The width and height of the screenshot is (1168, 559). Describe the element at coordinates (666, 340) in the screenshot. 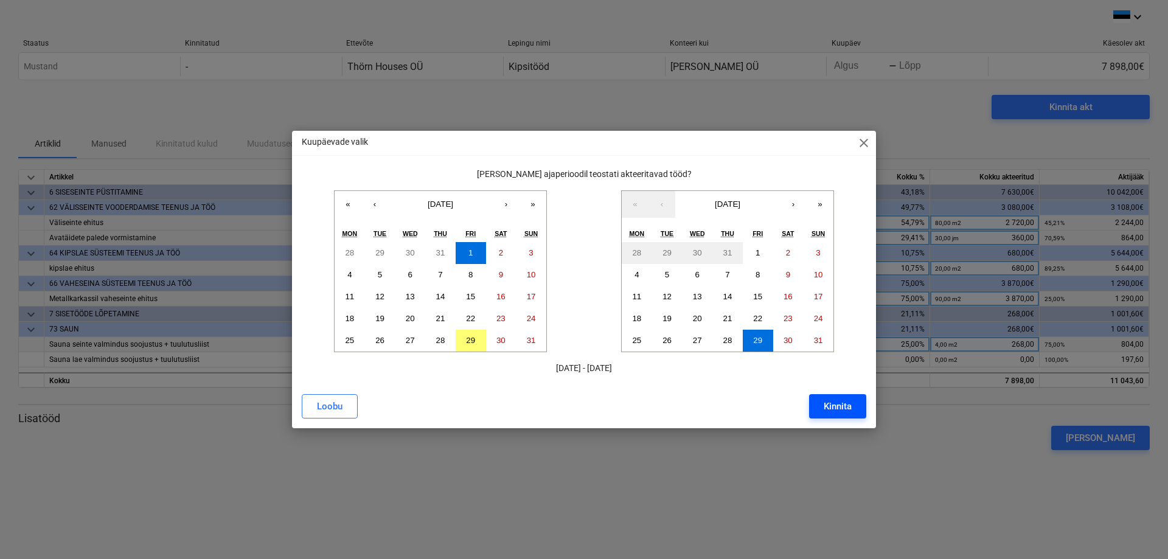

I see `abbr: August 26, 2025` at that location.